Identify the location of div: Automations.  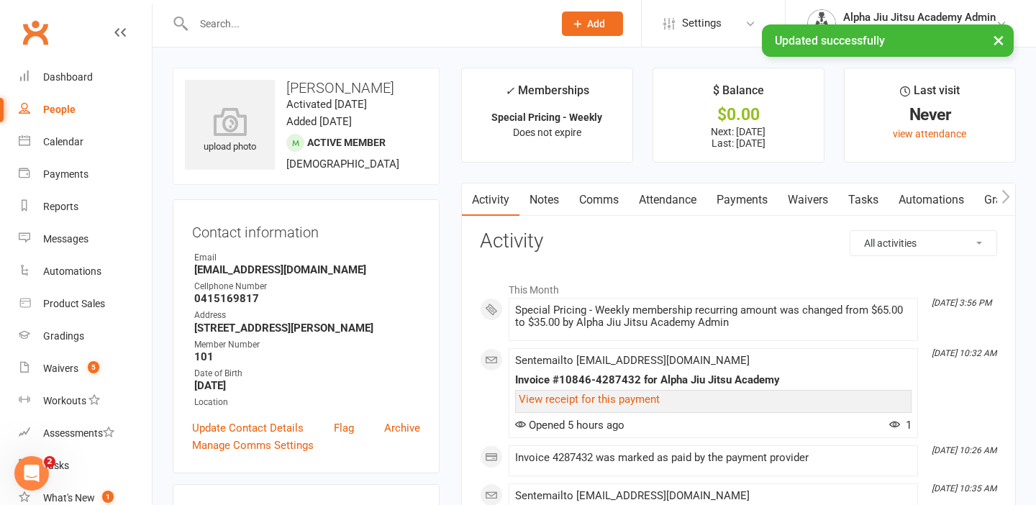
(72, 271).